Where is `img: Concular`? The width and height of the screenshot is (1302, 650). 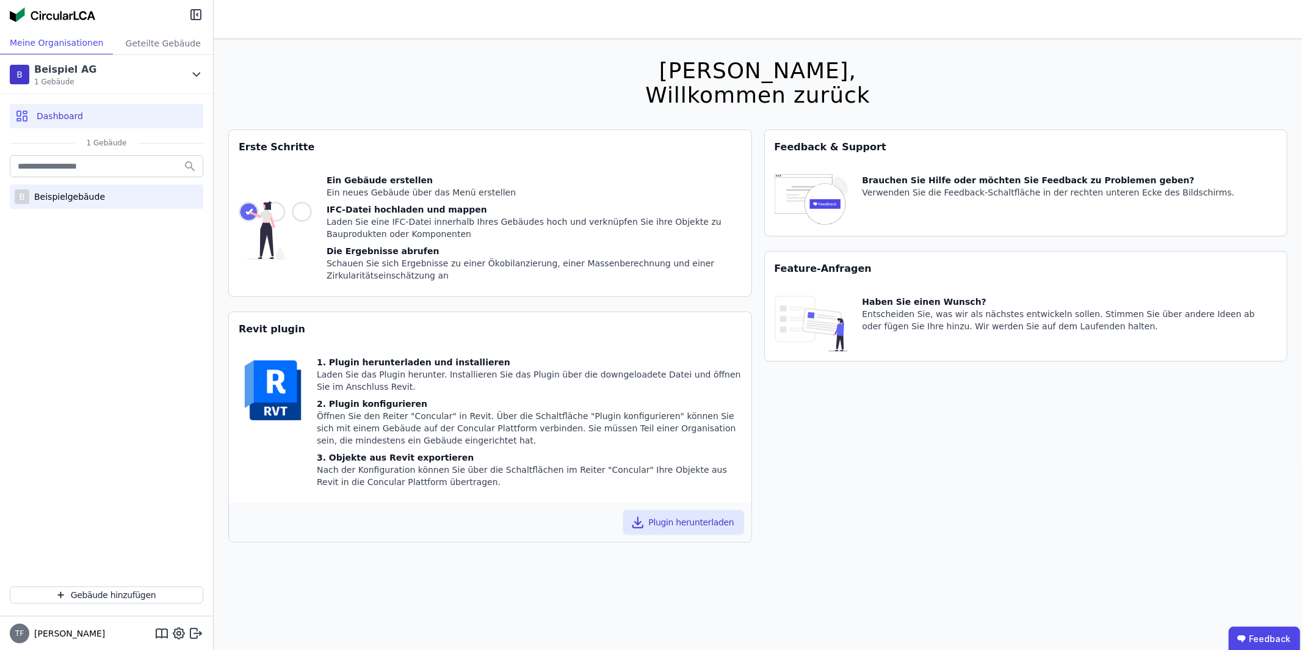
img: Concular is located at coordinates (53, 15).